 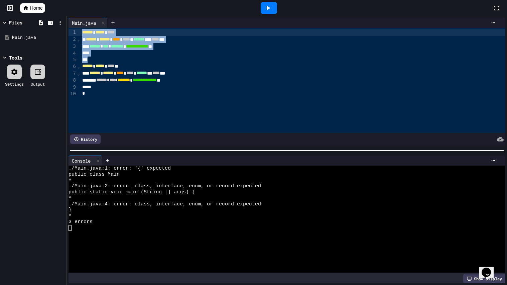 I want to click on div: Output, so click(x=38, y=84).